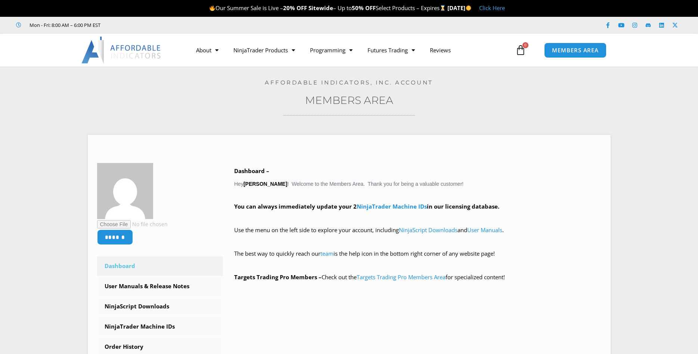  What do you see at coordinates (364, 8) in the screenshot?
I see `strong: 50% OFF` at bounding box center [364, 8].